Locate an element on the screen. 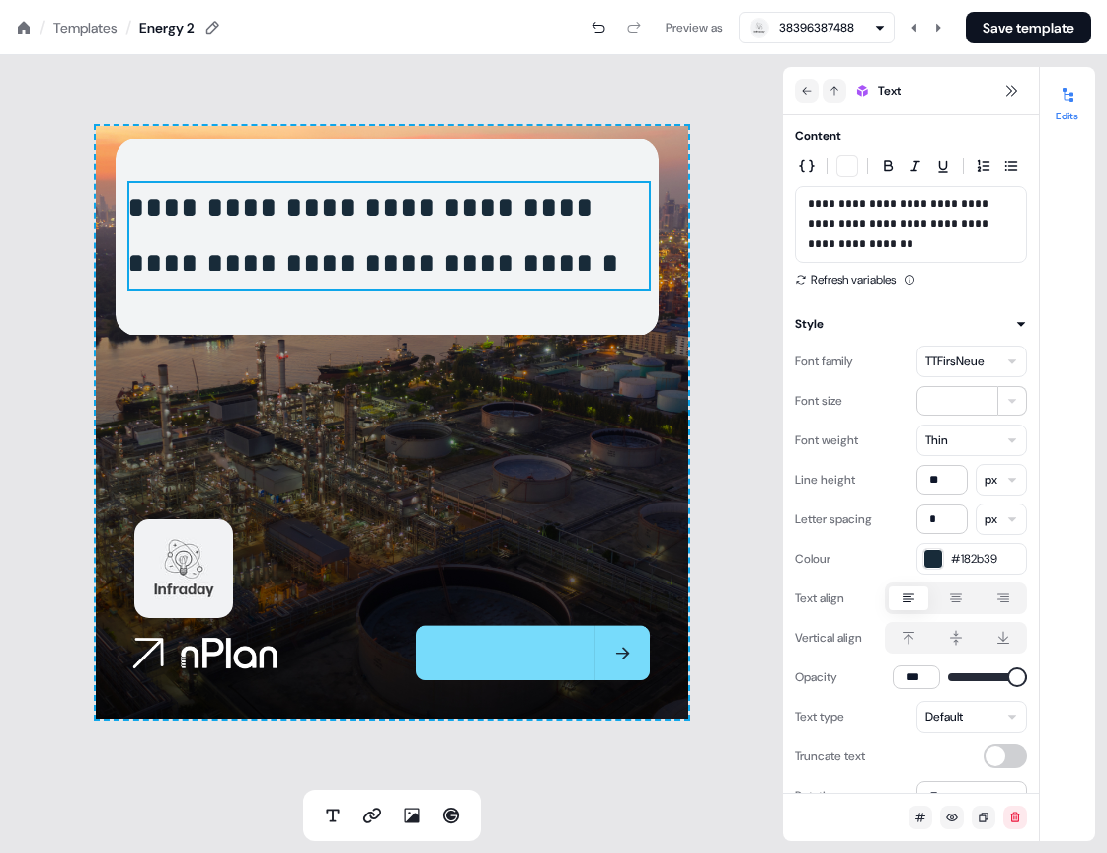  div: Vertical align is located at coordinates (829, 638).